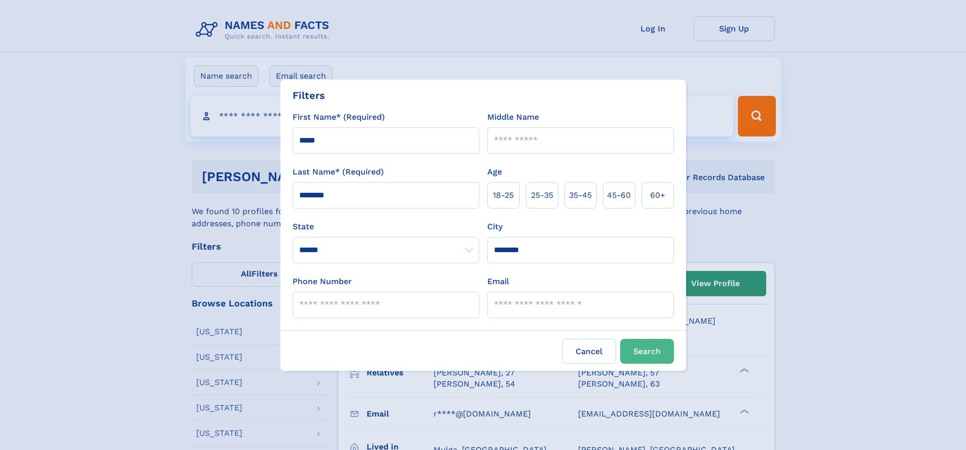 This screenshot has height=450, width=966. What do you see at coordinates (589, 351) in the screenshot?
I see `label: Cancel` at bounding box center [589, 351].